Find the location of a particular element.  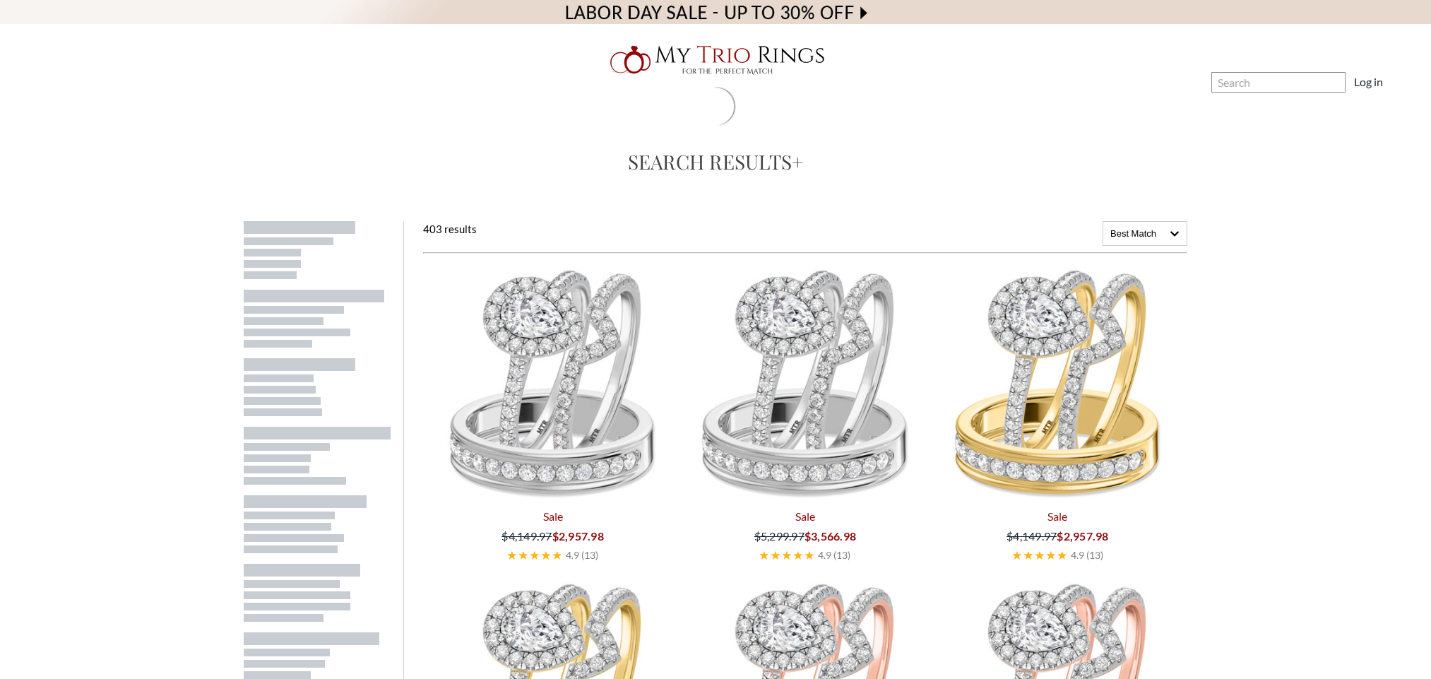

a: My Trio Rings is located at coordinates (716, 60).